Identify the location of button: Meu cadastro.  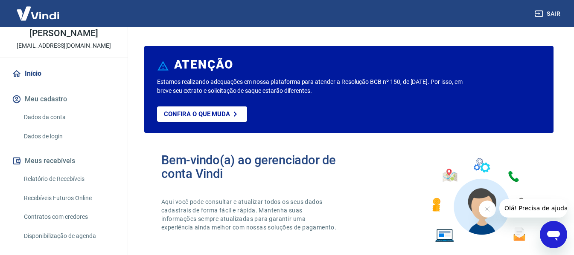
(64, 99).